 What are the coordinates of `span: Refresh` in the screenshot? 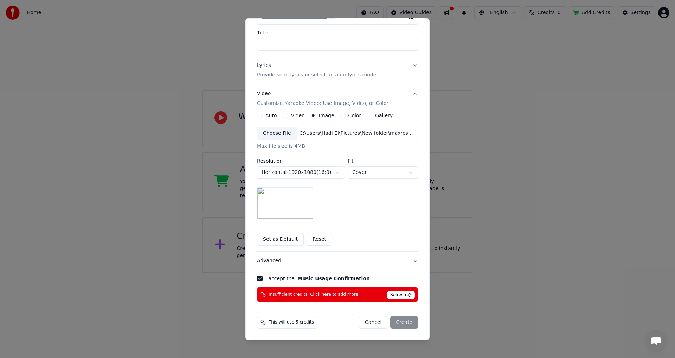 It's located at (401, 295).